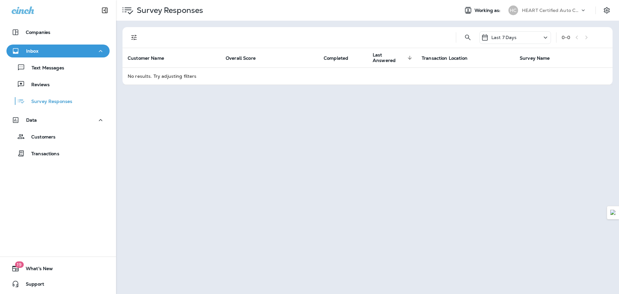 This screenshot has width=619, height=294. I want to click on p: HEART Certified Auto Care, so click(551, 10).